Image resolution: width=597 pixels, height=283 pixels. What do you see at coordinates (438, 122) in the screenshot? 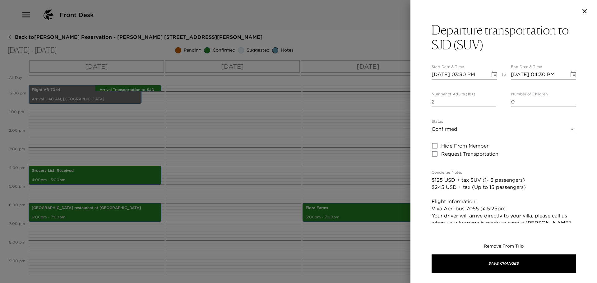
I see `label: Status` at bounding box center [438, 122].